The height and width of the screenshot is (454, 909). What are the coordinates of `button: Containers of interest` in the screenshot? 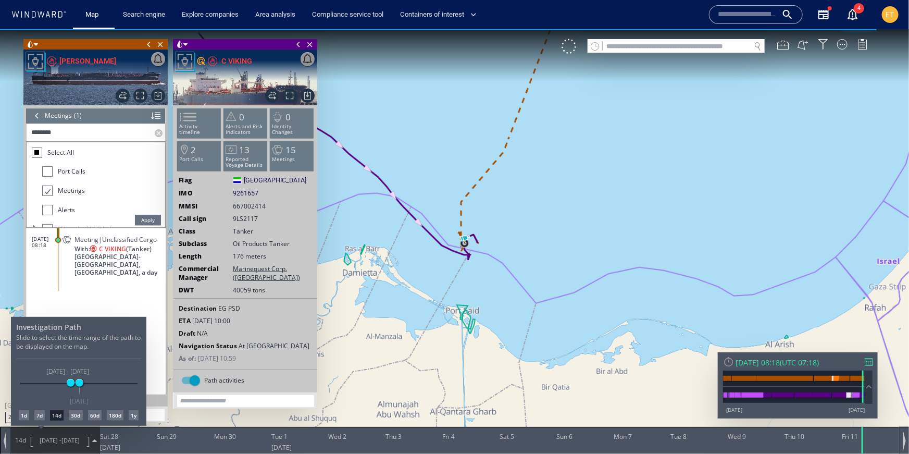 It's located at (441, 15).